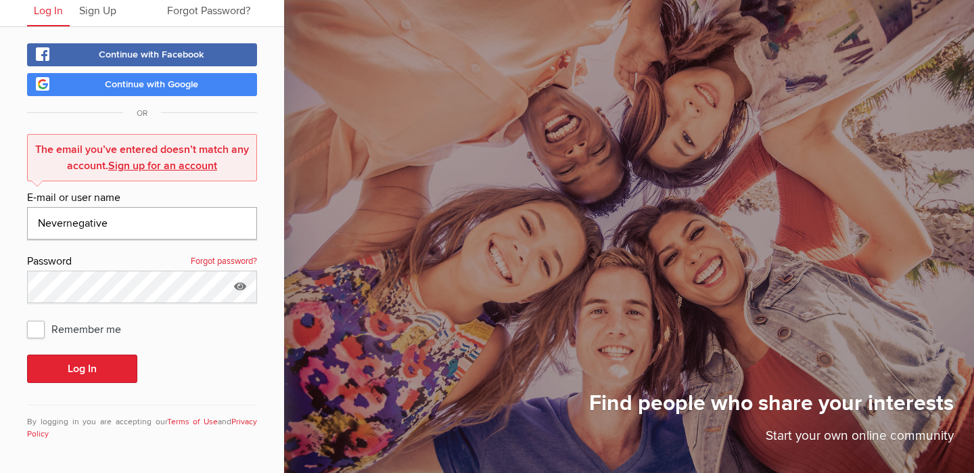 The image size is (974, 473). Describe the element at coordinates (142, 113) in the screenshot. I see `span: OR` at that location.